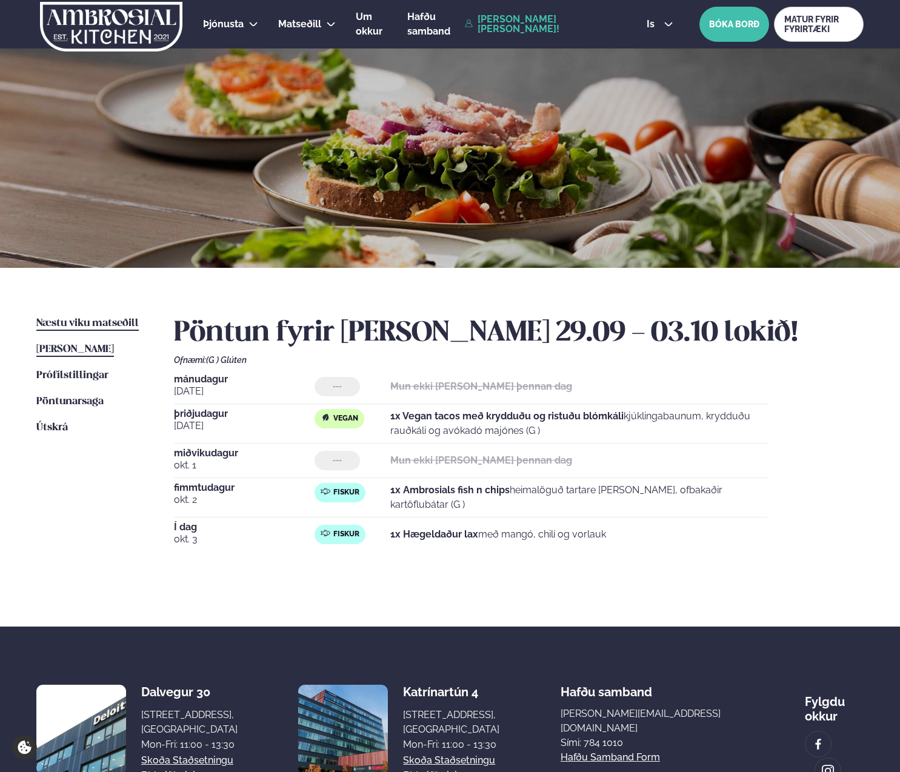 This screenshot has height=772, width=900. Describe the element at coordinates (326, 418) in the screenshot. I see `img: Vegan.svg` at that location.